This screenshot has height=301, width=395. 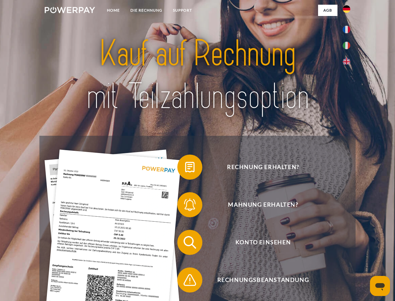 What do you see at coordinates (259, 280) in the screenshot?
I see `a: Rechnungsbeanstandung` at bounding box center [259, 280].